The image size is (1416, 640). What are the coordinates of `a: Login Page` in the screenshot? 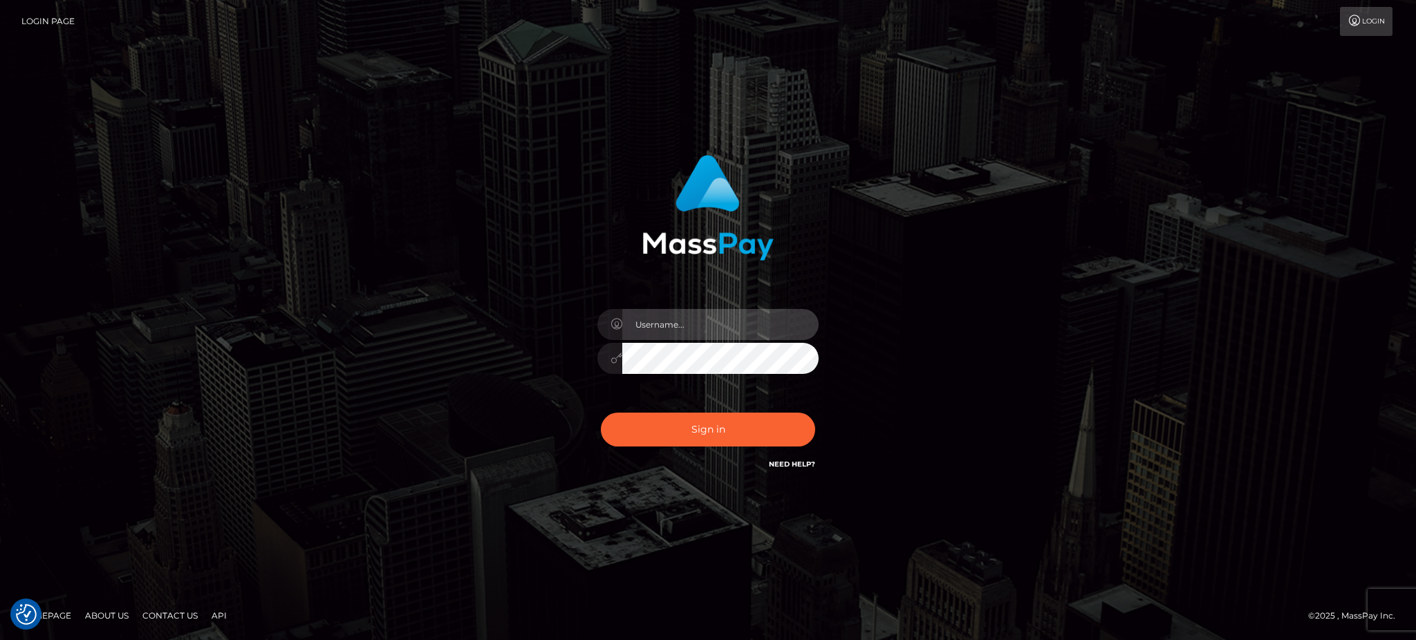 It's located at (48, 21).